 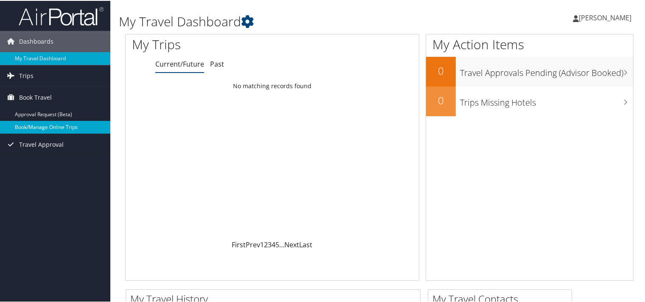 I want to click on a: Current/Future, so click(x=179, y=63).